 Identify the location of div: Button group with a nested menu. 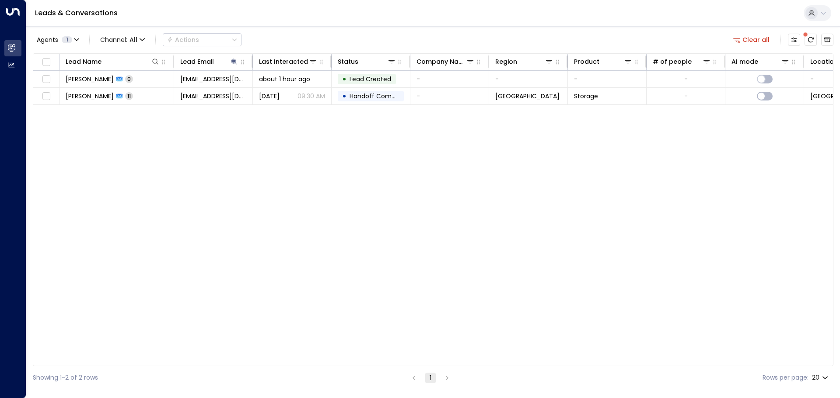
(202, 40).